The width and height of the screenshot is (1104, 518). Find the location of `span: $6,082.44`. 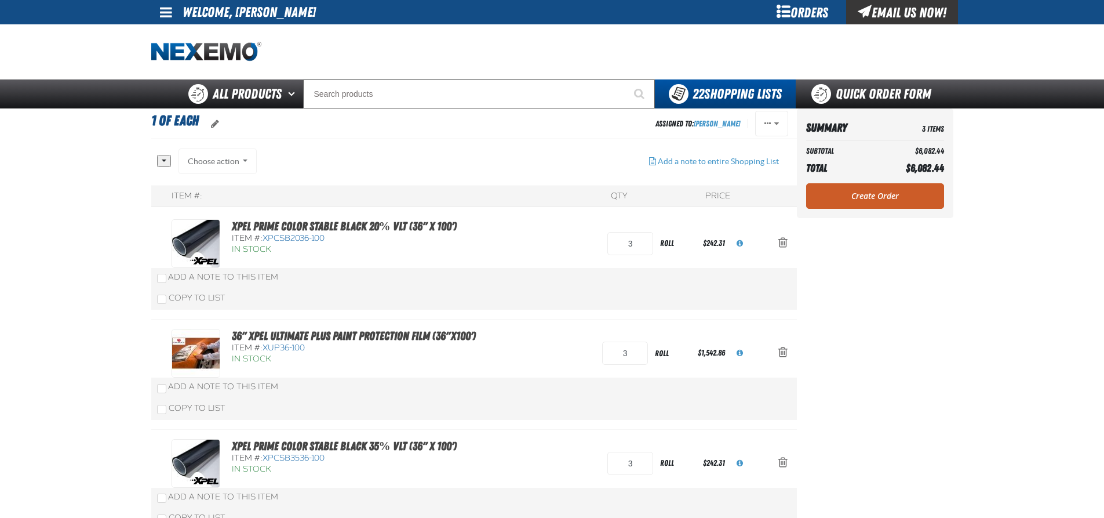

span: $6,082.44 is located at coordinates (925, 168).